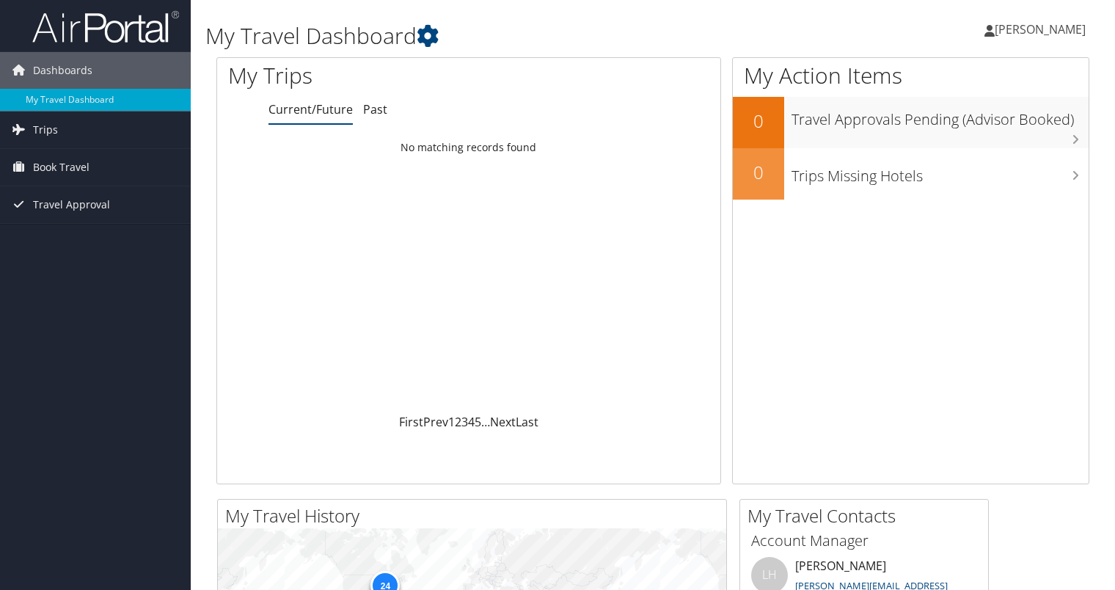  I want to click on span: Travel Approval, so click(71, 205).